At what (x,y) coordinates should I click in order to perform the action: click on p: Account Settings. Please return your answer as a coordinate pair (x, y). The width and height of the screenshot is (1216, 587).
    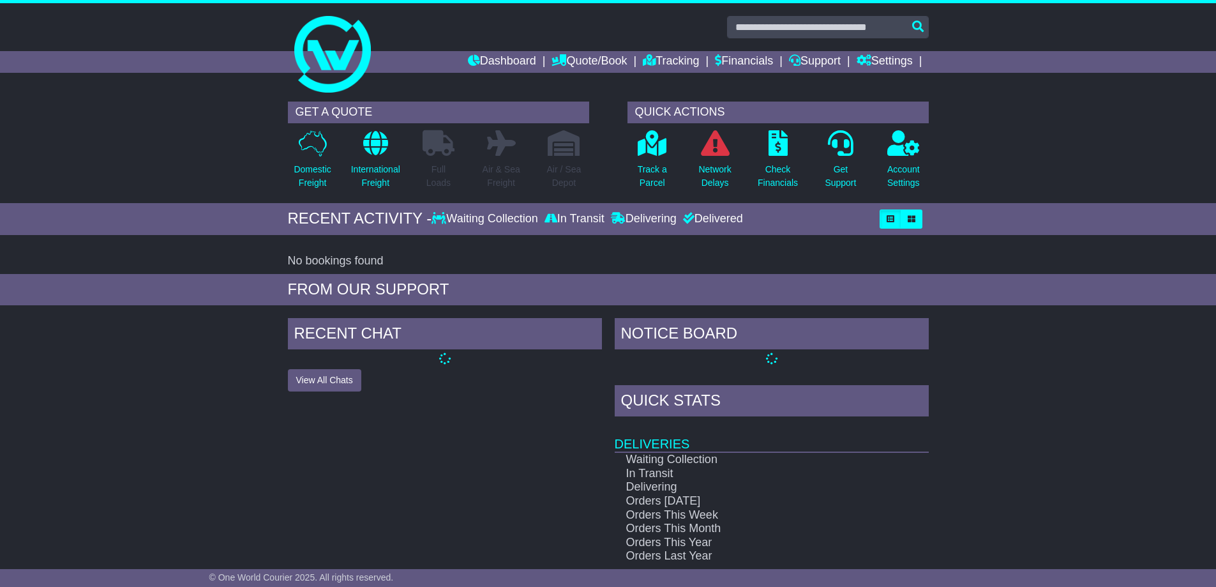
    Looking at the image, I should click on (903, 176).